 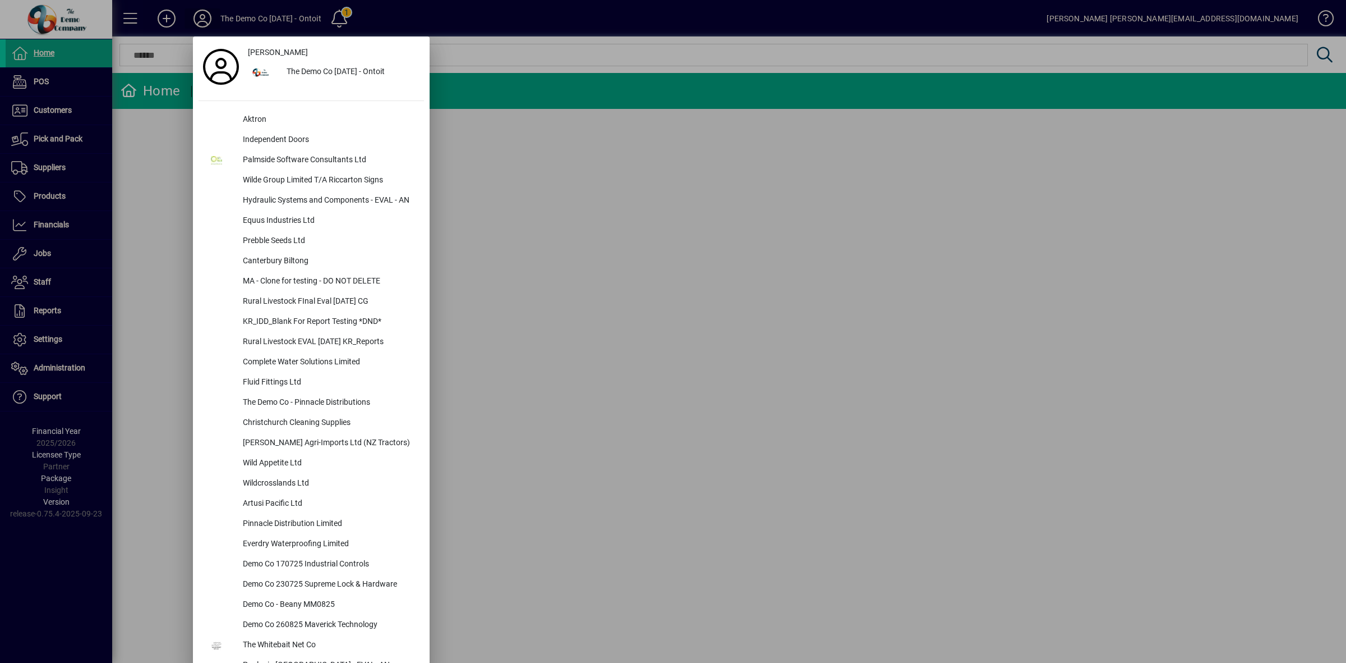 What do you see at coordinates (311, 362) in the screenshot?
I see `button: Complete Water Solutions Limited` at bounding box center [311, 362].